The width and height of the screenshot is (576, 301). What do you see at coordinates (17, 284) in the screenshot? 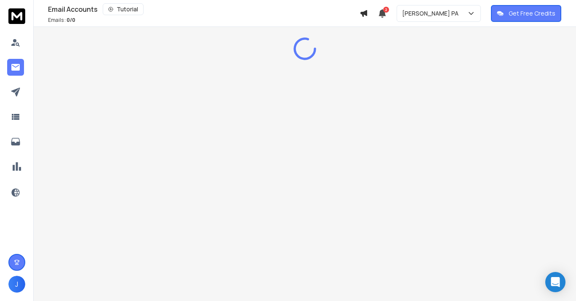
I see `span: J` at bounding box center [17, 284].